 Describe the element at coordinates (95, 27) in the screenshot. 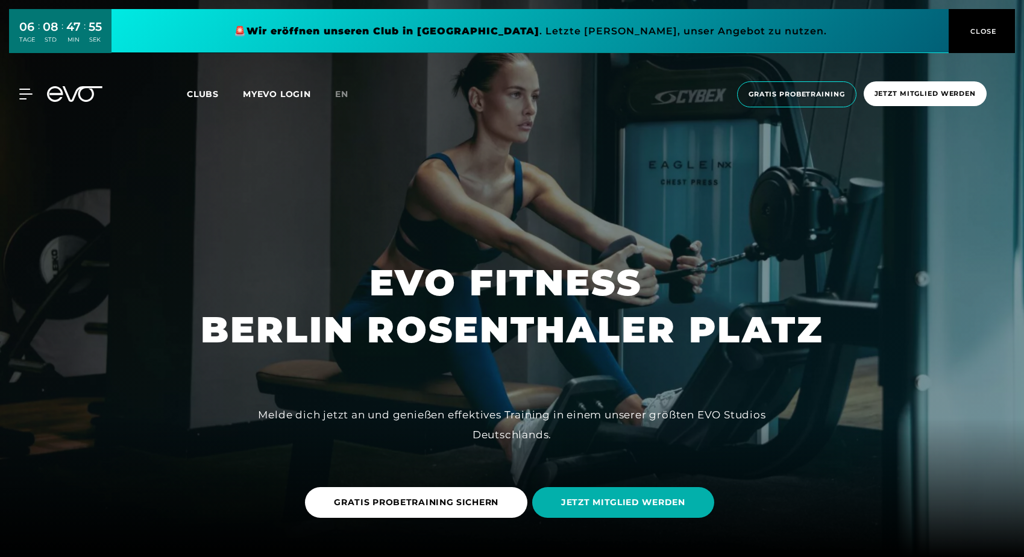

I see `div: 55` at that location.